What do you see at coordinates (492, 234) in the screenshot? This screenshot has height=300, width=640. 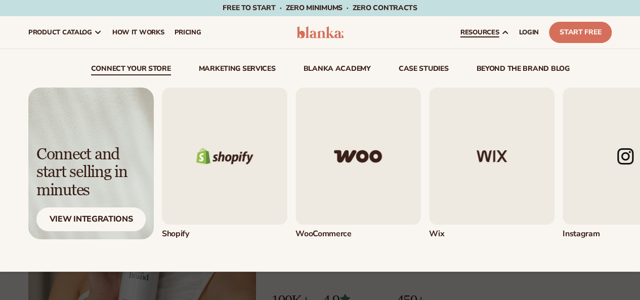 I see `div: Wix` at bounding box center [492, 234].